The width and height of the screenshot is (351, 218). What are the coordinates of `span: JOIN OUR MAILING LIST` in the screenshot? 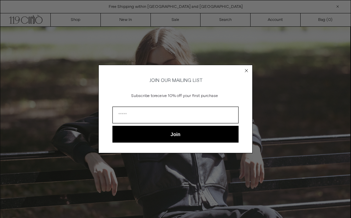 It's located at (175, 81).